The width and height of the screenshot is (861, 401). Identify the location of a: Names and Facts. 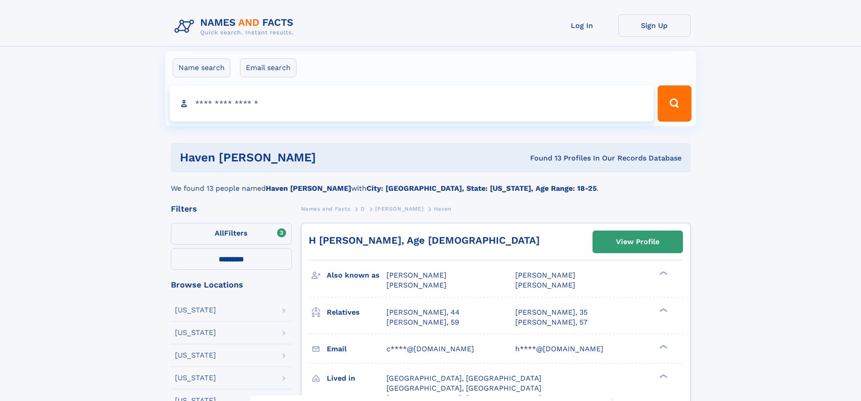
(326, 208).